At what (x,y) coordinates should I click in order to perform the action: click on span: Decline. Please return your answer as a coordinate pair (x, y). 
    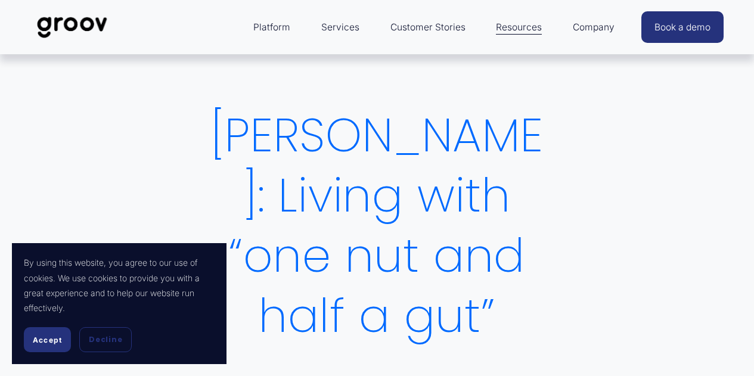
    Looking at the image, I should click on (105, 340).